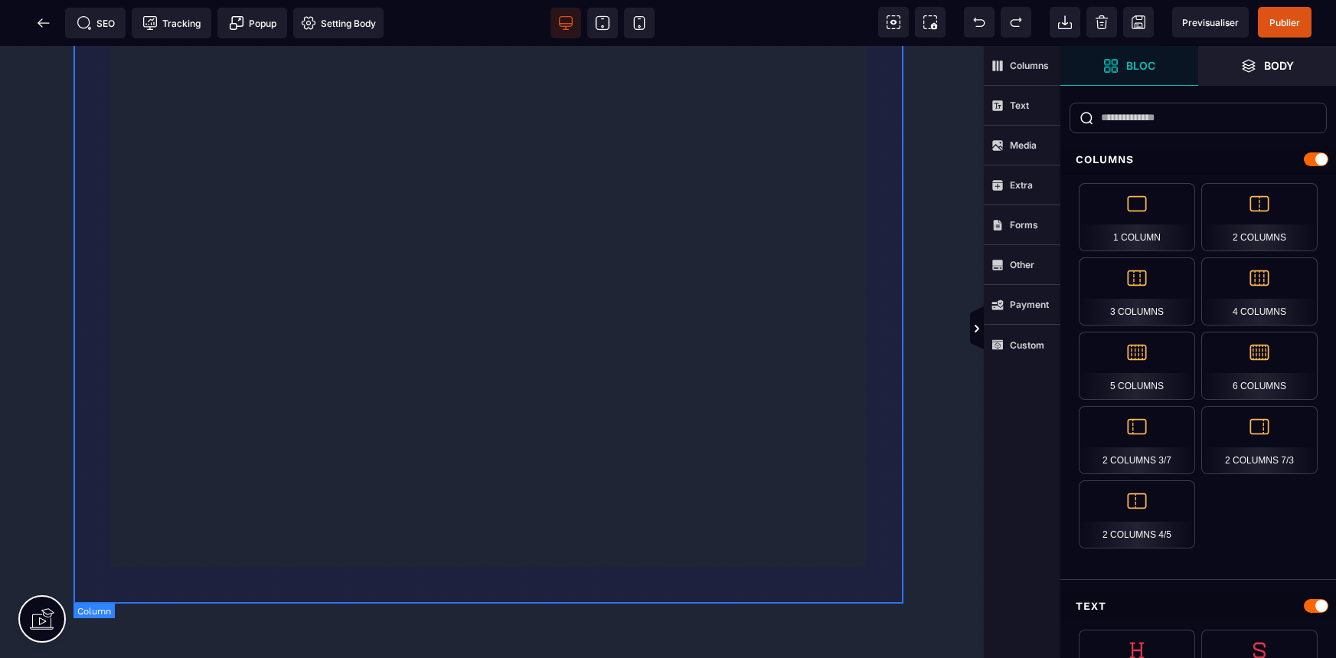 The width and height of the screenshot is (1336, 658). Describe the element at coordinates (96, 23) in the screenshot. I see `span: SEO` at that location.